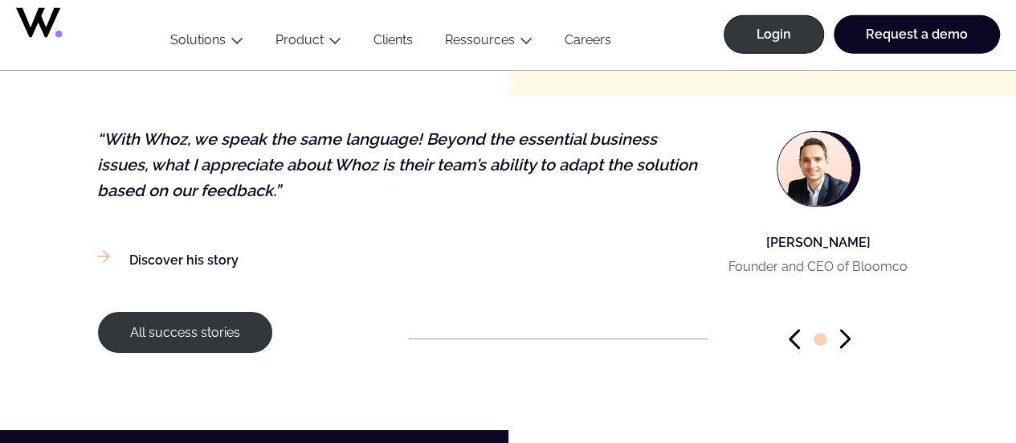  Describe the element at coordinates (794, 338) in the screenshot. I see `span: Previous slide` at that location.